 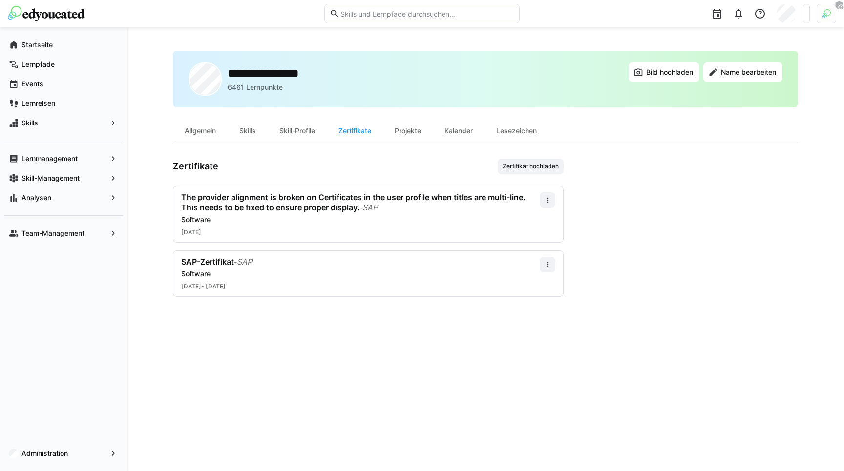 What do you see at coordinates (248, 131) in the screenshot?
I see `div: Skills` at bounding box center [248, 131].